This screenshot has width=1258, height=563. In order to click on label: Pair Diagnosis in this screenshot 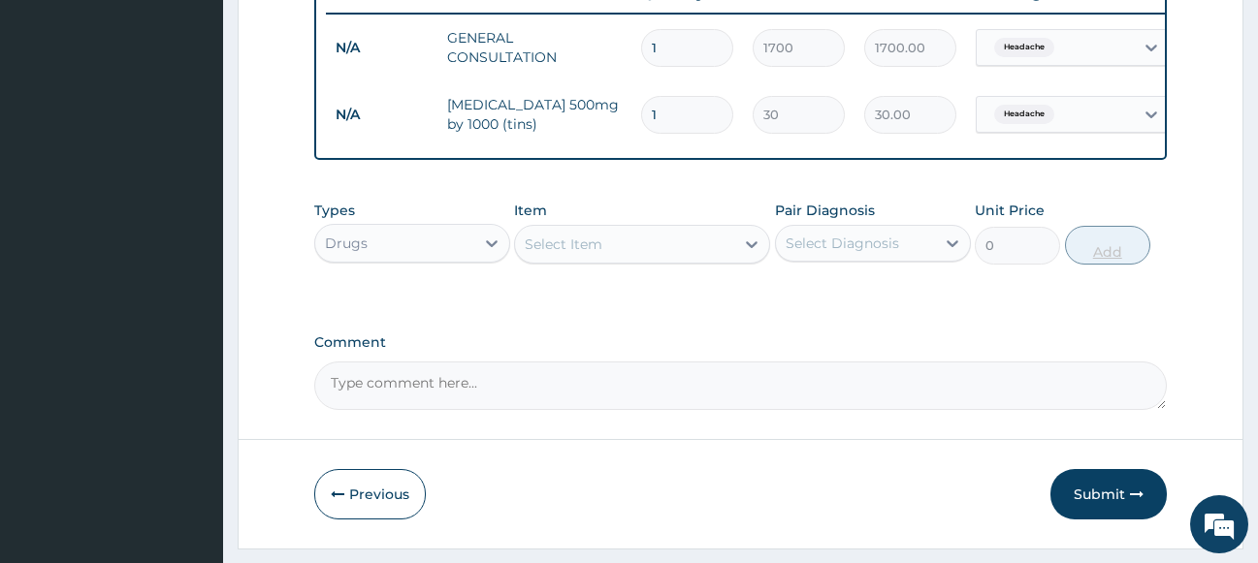, I will do `click(824, 210)`.